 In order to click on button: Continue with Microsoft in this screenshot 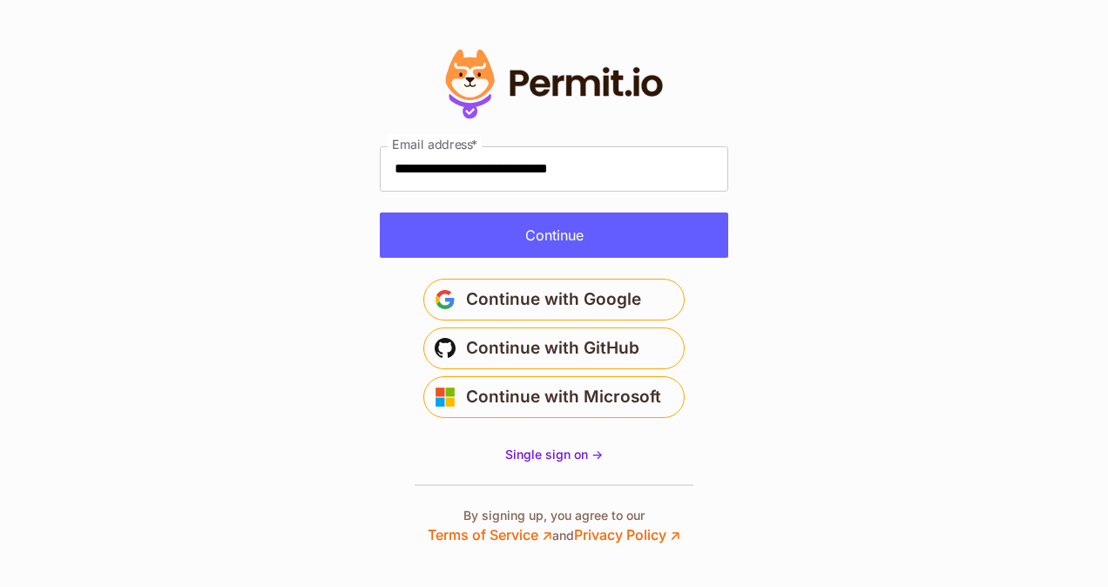, I will do `click(554, 397)`.